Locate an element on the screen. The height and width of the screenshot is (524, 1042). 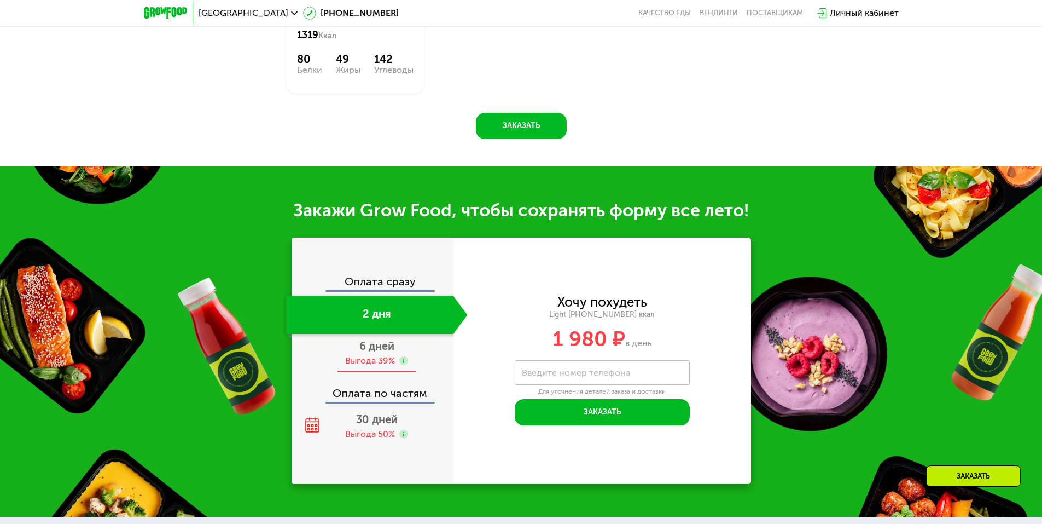
span: в день is located at coordinates (639, 343).